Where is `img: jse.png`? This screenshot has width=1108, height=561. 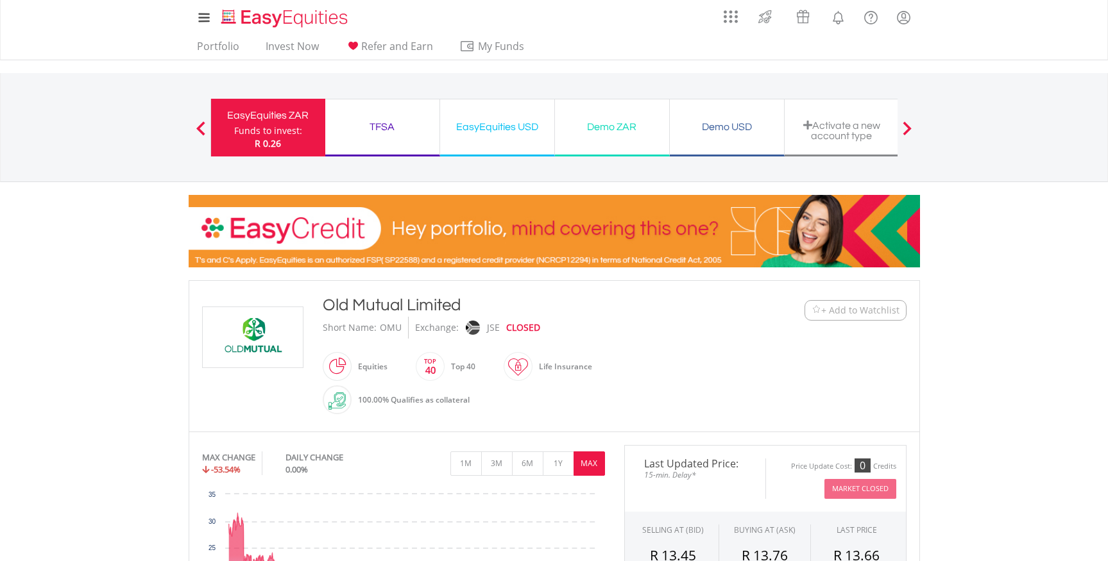
img: jse.png is located at coordinates (472, 328).